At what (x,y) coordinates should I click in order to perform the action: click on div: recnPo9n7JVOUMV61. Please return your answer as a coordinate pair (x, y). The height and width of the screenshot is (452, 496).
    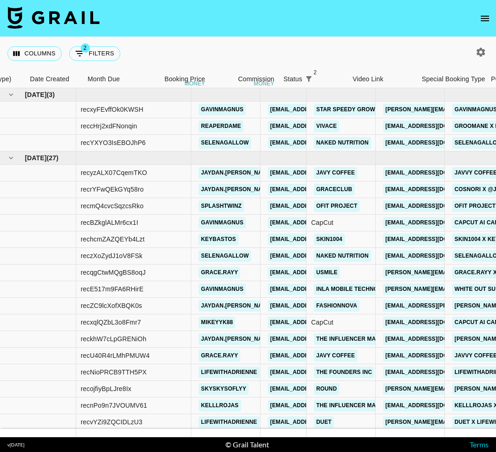
    Looking at the image, I should click on (114, 405).